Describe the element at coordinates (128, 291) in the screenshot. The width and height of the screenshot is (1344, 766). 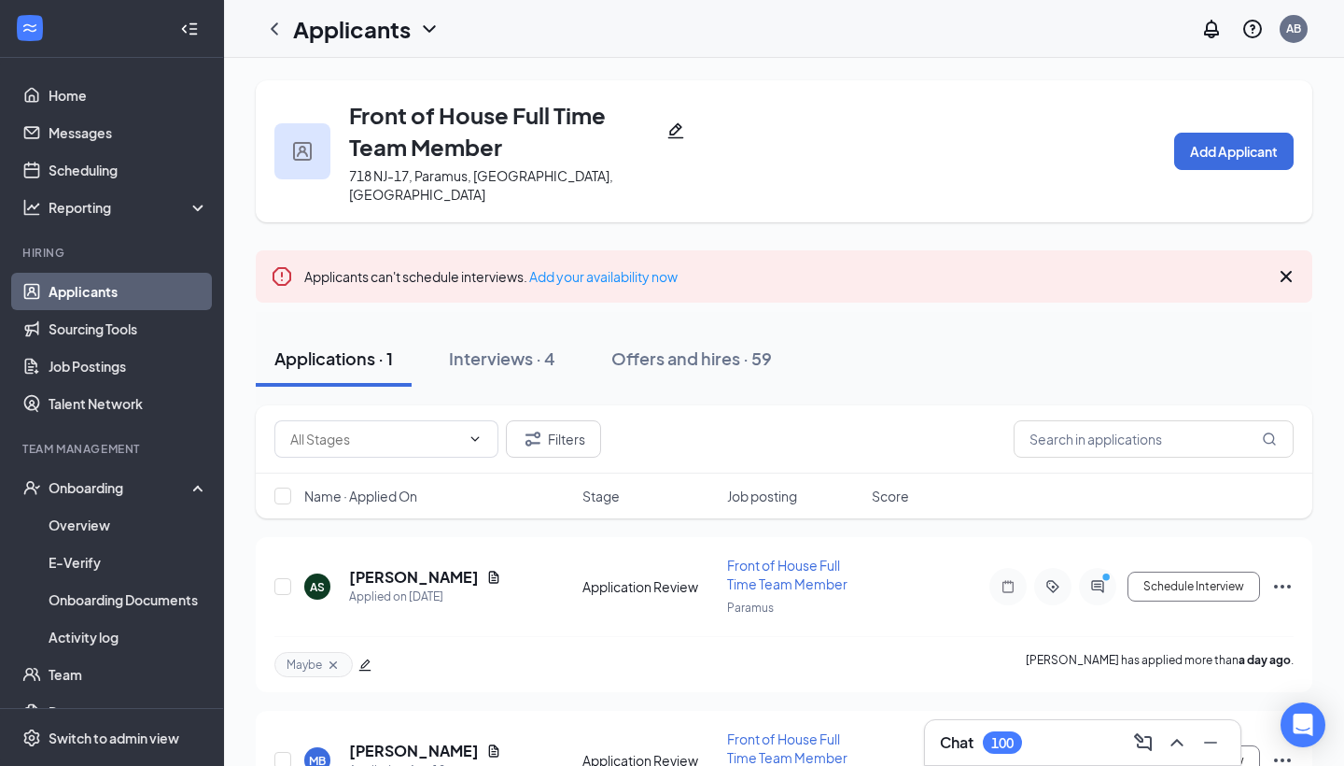
I see `a: Applicants` at that location.